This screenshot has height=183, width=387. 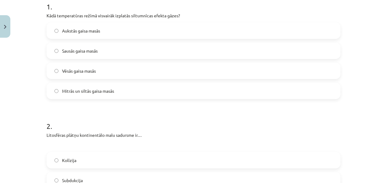 What do you see at coordinates (80, 51) in the screenshot?
I see `span: Sausās gaisa masās` at bounding box center [80, 51].